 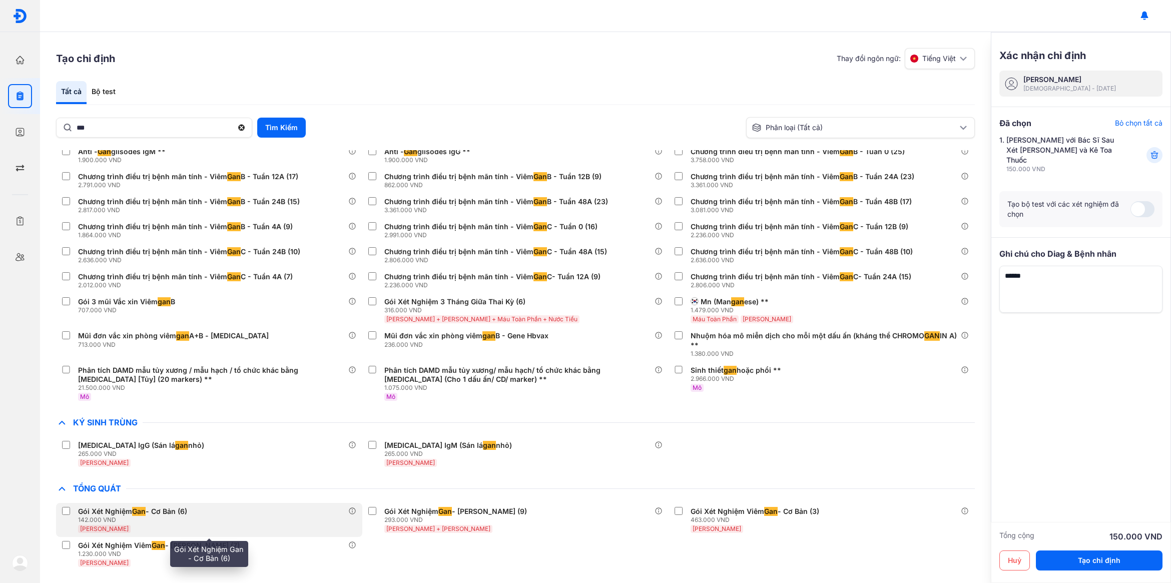 I want to click on div: 1.230.000 VND, so click(x=161, y=554).